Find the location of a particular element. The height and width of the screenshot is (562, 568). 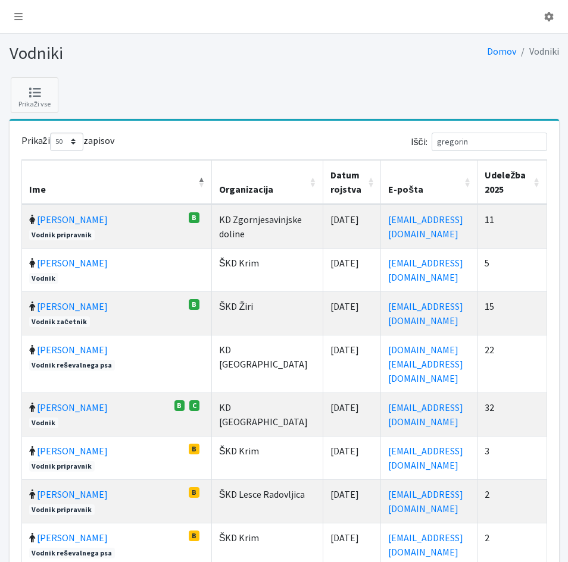

label: Išči: is located at coordinates (478, 142).